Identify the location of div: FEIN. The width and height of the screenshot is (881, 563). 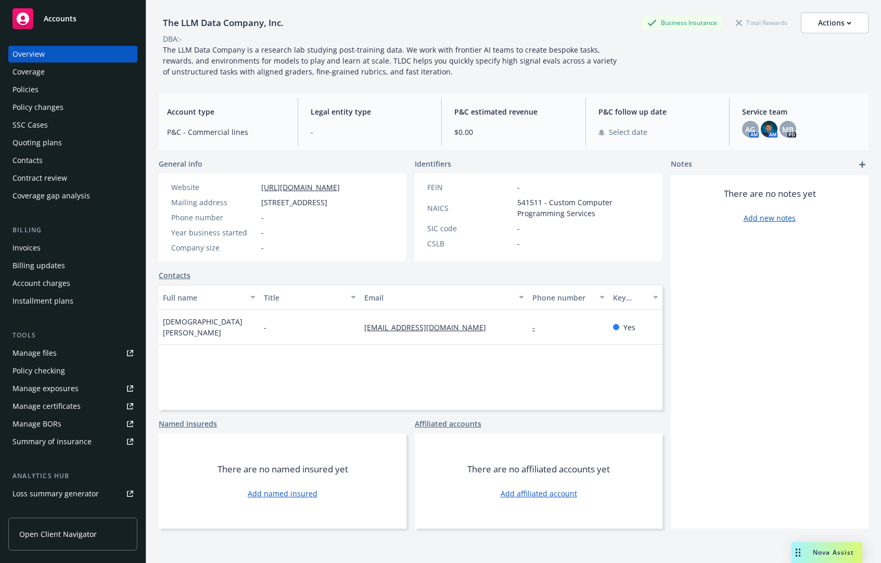
(470, 187).